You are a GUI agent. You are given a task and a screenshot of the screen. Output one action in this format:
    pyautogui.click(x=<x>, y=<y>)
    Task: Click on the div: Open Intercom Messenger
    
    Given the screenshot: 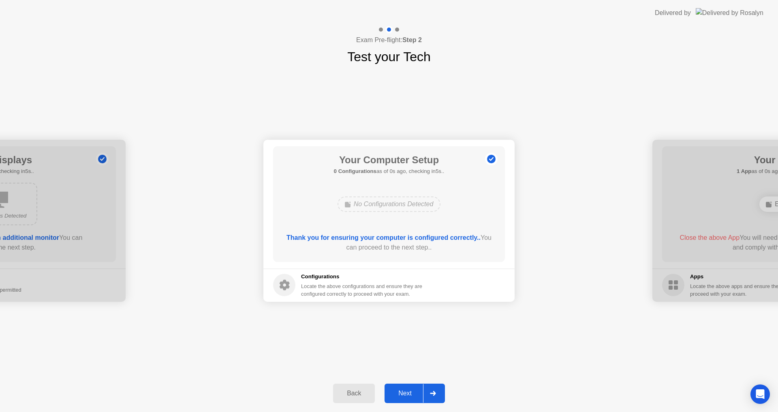 What is the action you would take?
    pyautogui.click(x=760, y=394)
    